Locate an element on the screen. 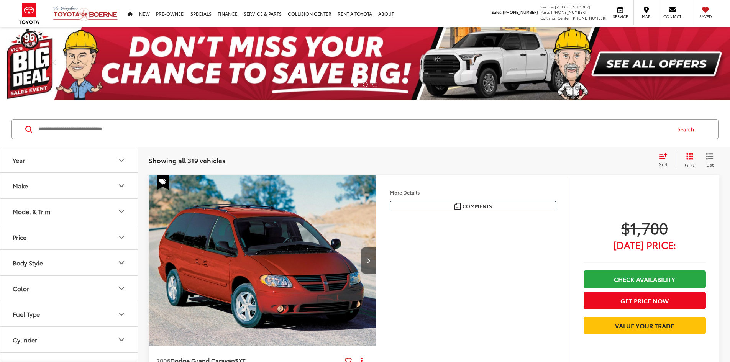 This screenshot has height=362, width=730. span: Saved is located at coordinates (705, 16).